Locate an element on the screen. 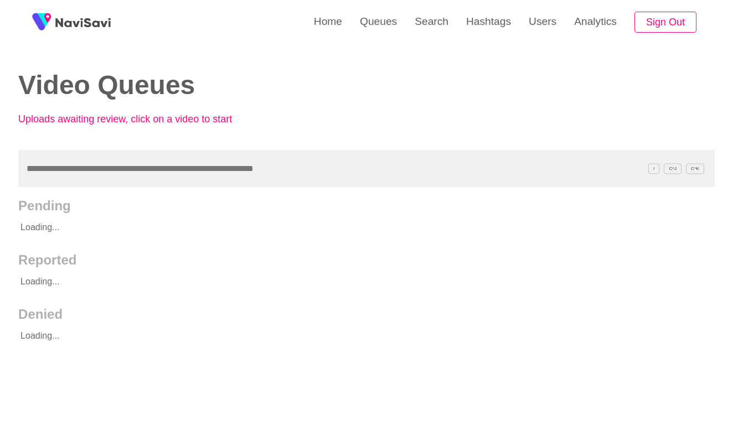 Image resolution: width=733 pixels, height=425 pixels. p: Uploads awaiting review, click on a video to start is located at coordinates (140, 119).